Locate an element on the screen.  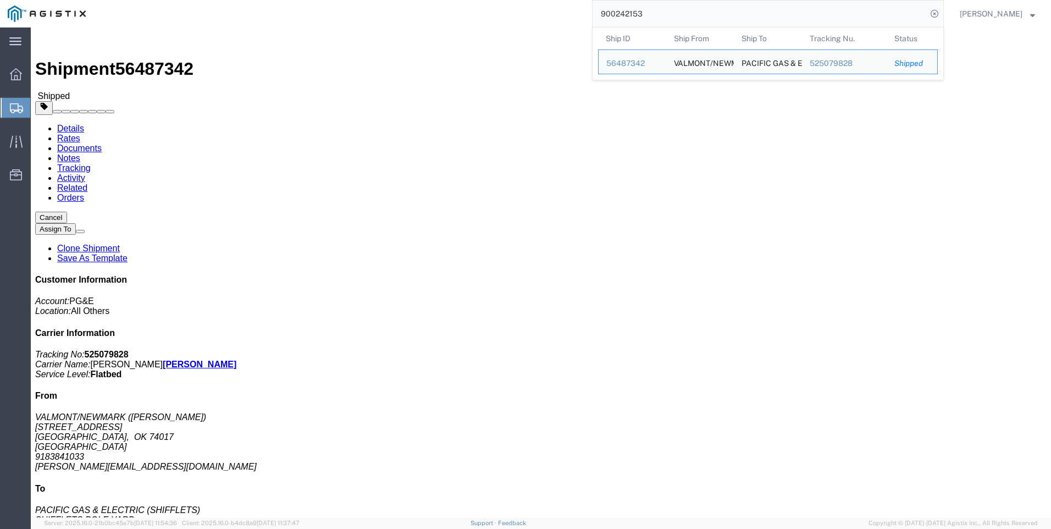
th: Tracking Nu. is located at coordinates (844, 38).